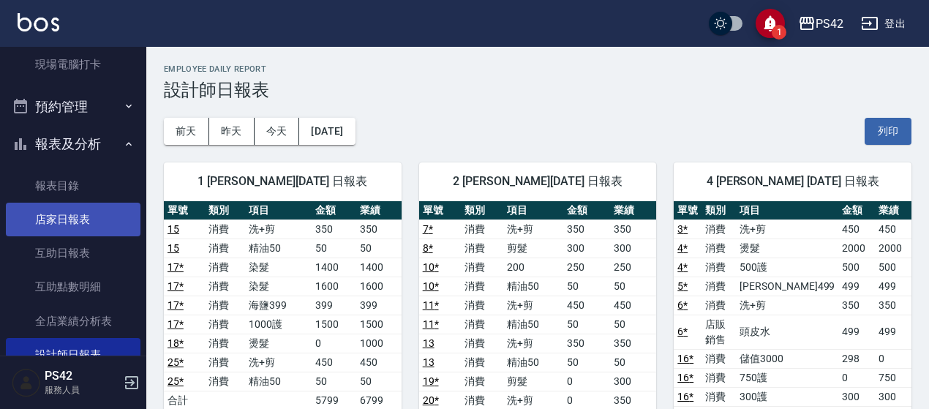 The width and height of the screenshot is (929, 409). I want to click on div: PS42, so click(830, 23).